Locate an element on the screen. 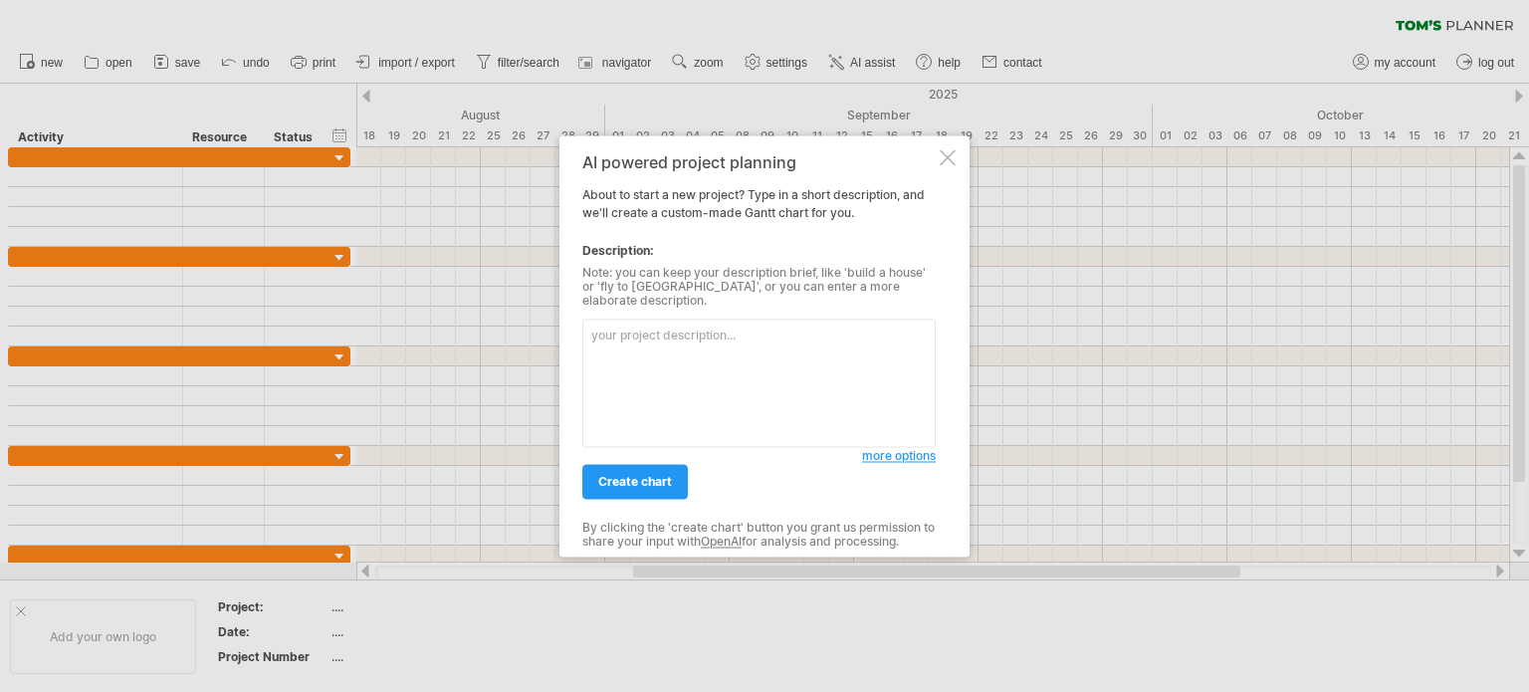 This screenshot has width=1529, height=692. span: create chart is located at coordinates (635, 481).